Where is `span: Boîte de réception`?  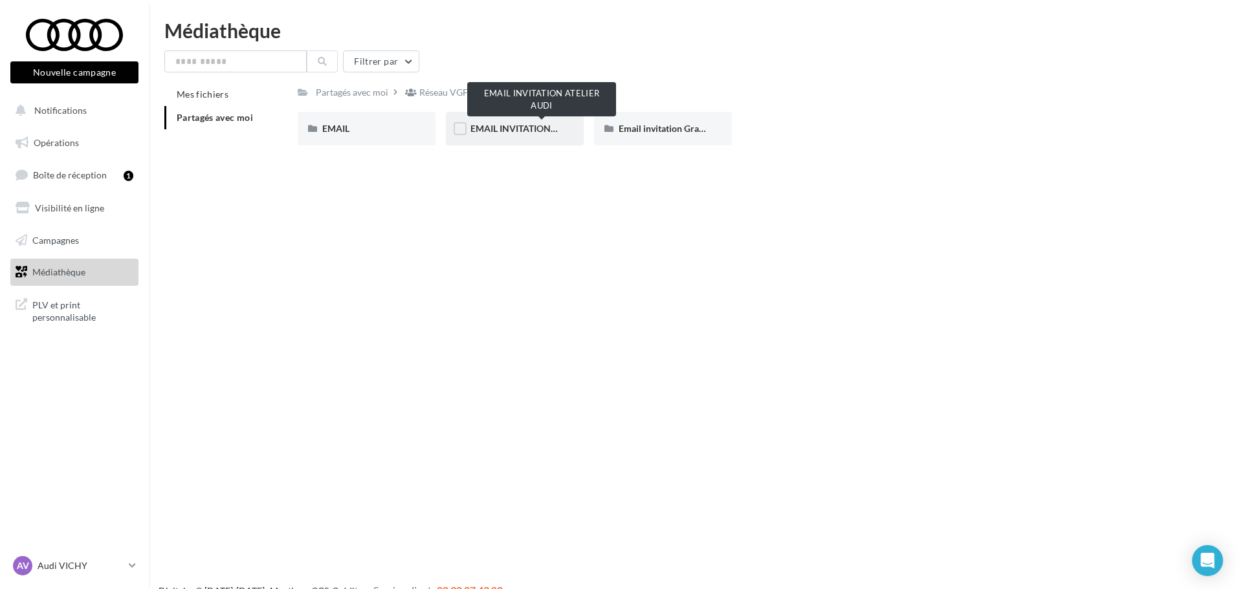 span: Boîte de réception is located at coordinates (70, 175).